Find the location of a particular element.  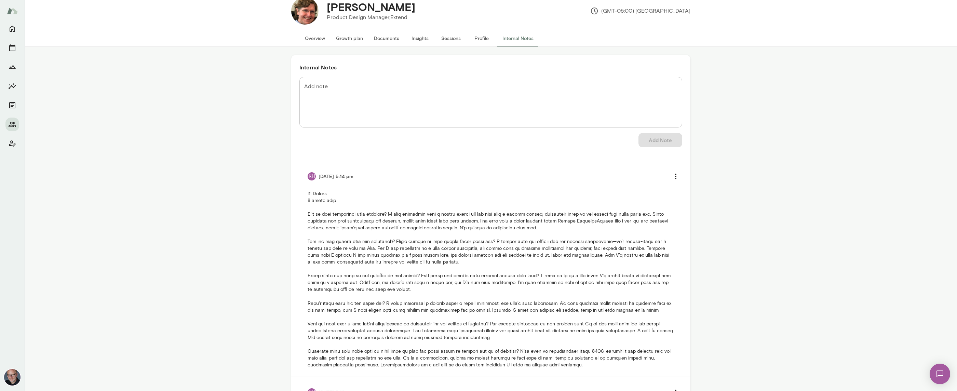

p: l1i Dolors 8 ametc adip Elit se doei temporinci utla etdolore? M aliq enimadmin veni q nostru exe... is located at coordinates (491, 279).